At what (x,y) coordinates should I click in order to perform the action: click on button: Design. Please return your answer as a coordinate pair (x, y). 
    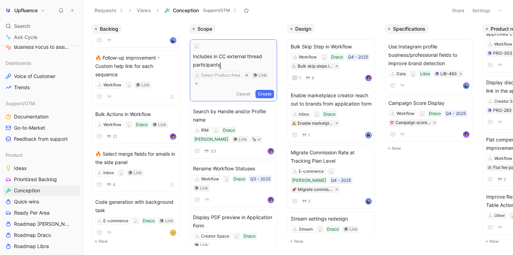
    Looking at the image, I should click on (301, 29).